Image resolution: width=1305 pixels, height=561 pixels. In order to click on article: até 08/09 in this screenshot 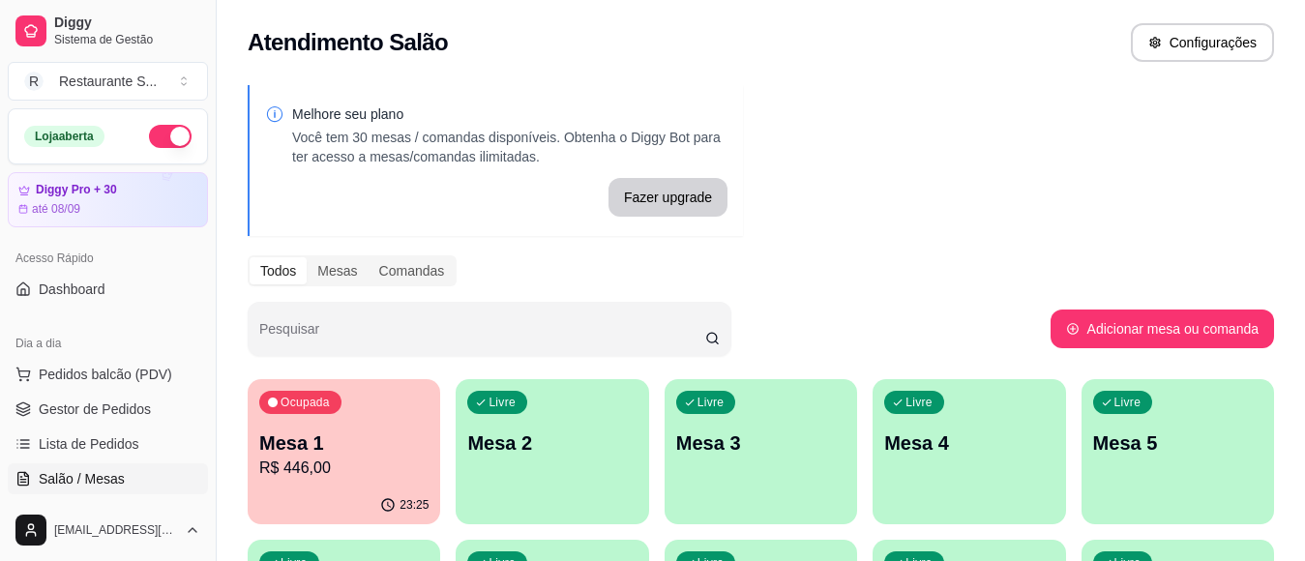, I will do `click(56, 209)`.